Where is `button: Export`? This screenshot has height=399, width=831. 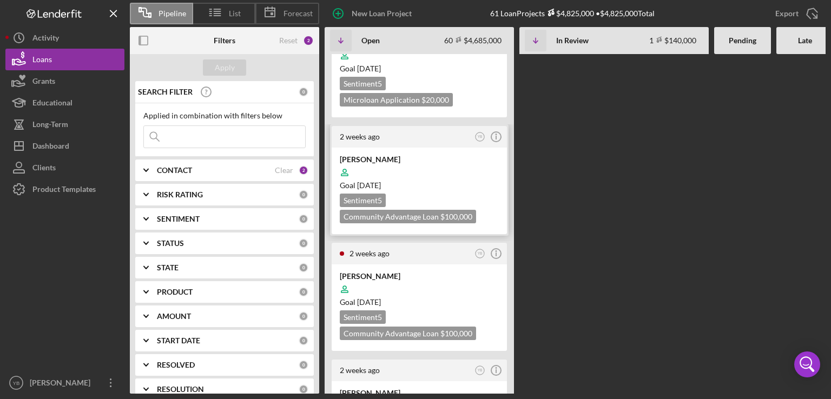 button: Export is located at coordinates (795, 14).